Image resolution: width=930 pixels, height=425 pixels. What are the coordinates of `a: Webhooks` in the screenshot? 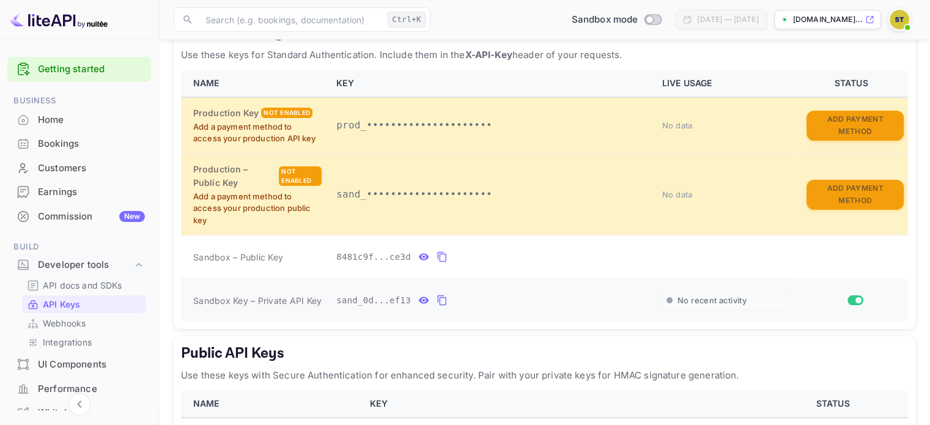 It's located at (84, 323).